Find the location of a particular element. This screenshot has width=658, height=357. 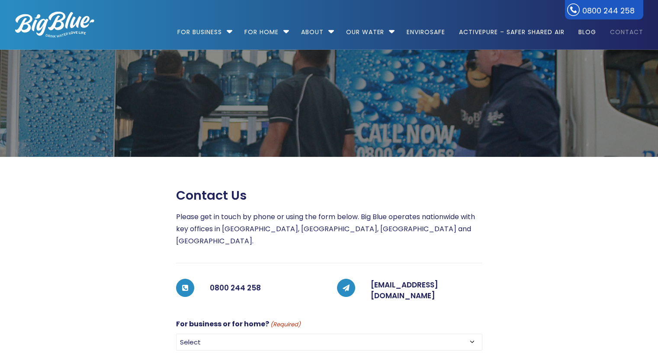

span: Contact us is located at coordinates (211, 196).